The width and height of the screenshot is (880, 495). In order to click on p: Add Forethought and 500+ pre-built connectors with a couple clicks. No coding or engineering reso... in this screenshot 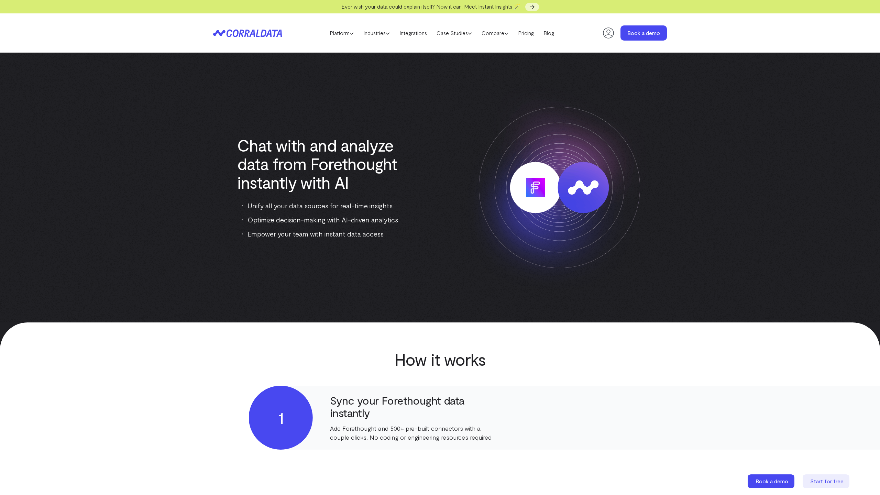, I will do `click(412, 433)`.